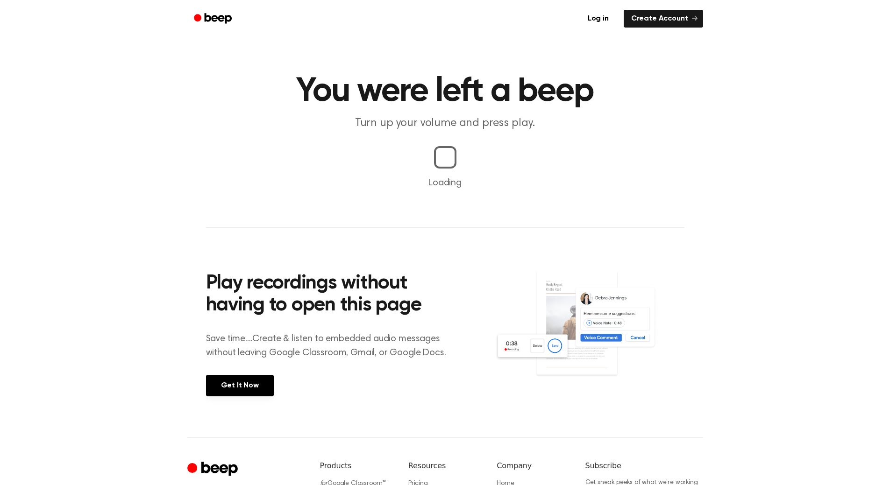  I want to click on a: Cruip, so click(213, 469).